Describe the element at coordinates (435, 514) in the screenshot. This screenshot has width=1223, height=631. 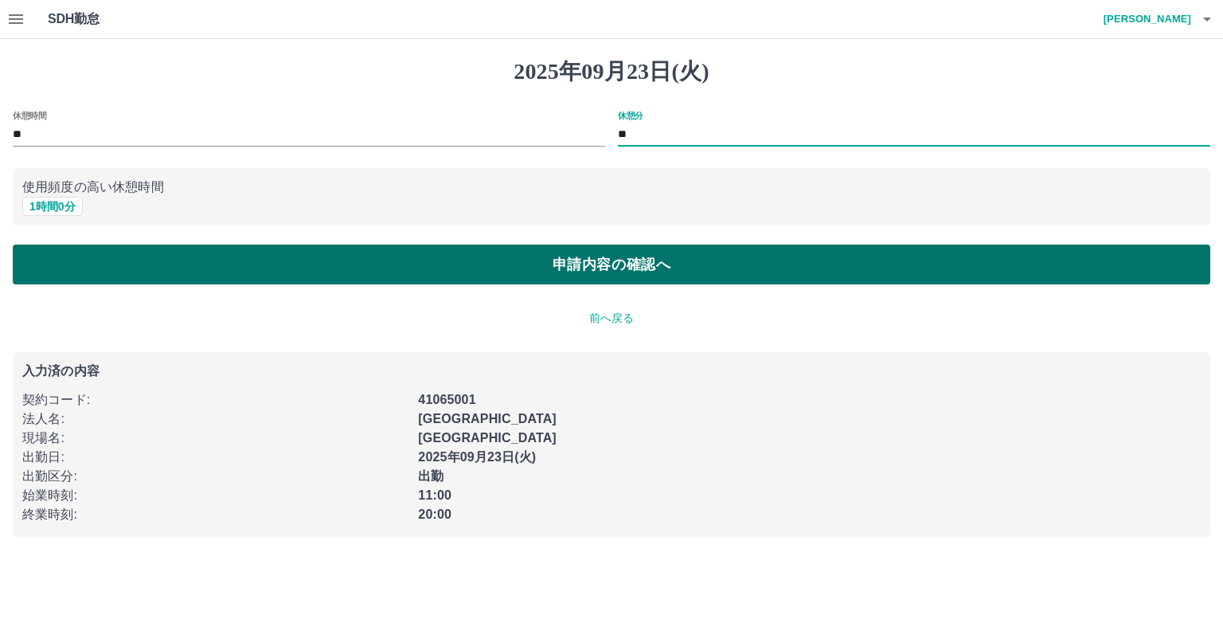
I see `b: 20:00` at that location.